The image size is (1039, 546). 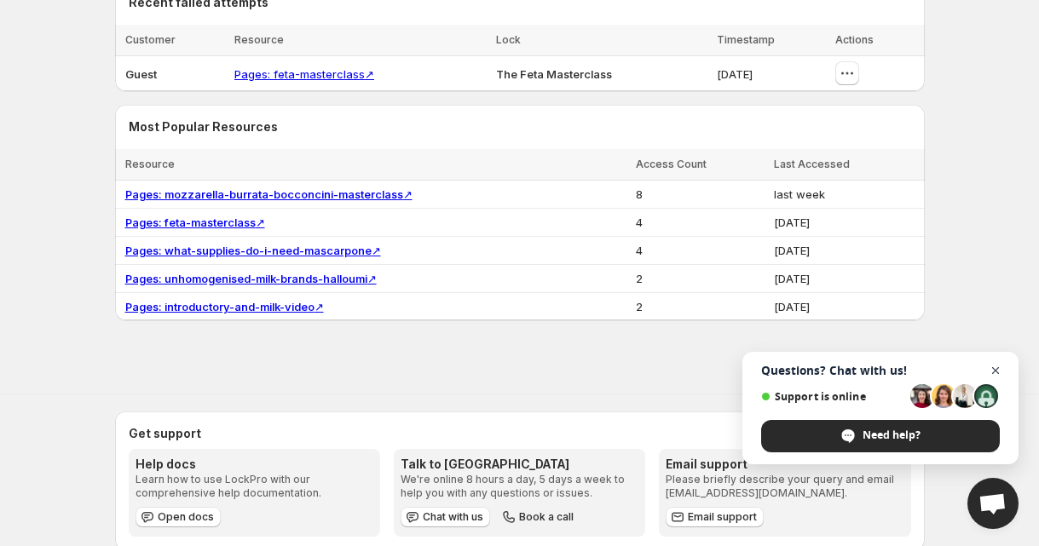 I want to click on h3: Help docs, so click(x=254, y=465).